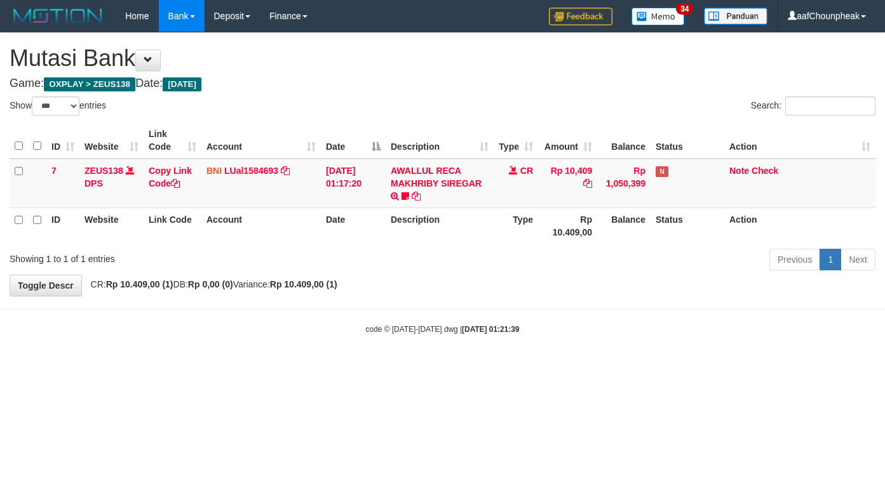 The width and height of the screenshot is (885, 481). What do you see at coordinates (184, 257) in the screenshot?
I see `div: Showing 1 to 1 of 1 entries` at bounding box center [184, 257].